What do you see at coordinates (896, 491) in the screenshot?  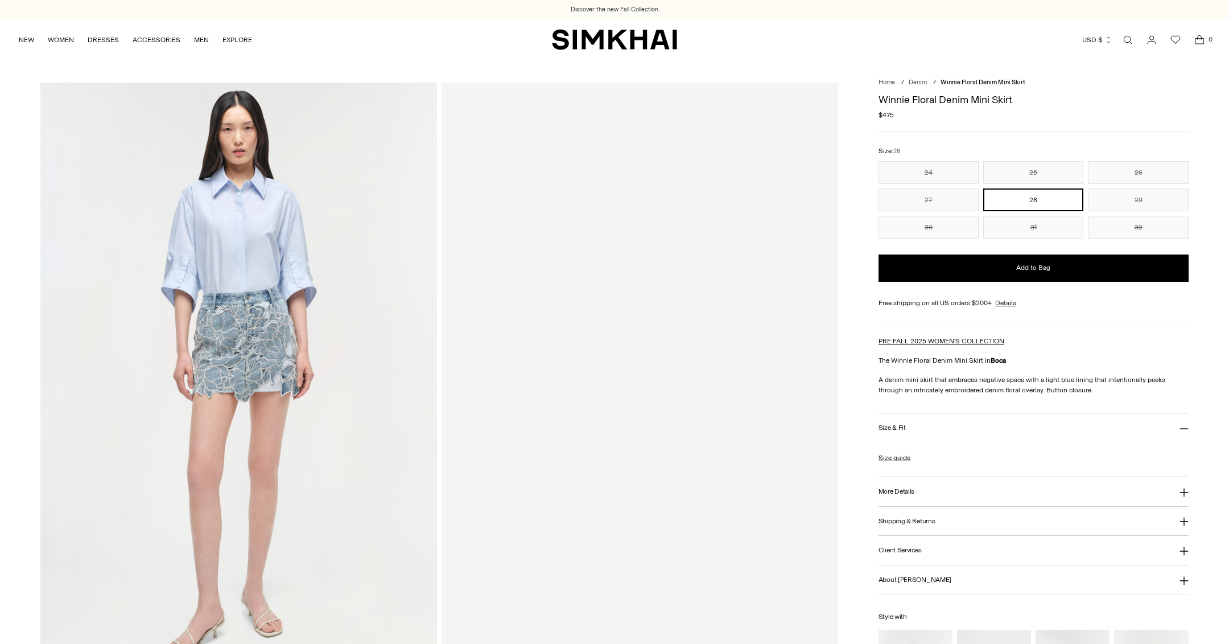 I see `h3: More Details` at bounding box center [896, 491].